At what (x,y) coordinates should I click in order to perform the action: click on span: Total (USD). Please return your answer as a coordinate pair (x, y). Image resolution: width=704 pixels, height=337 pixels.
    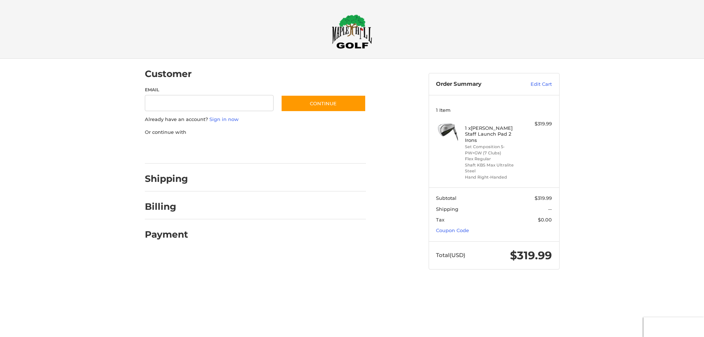
    Looking at the image, I should click on (450, 255).